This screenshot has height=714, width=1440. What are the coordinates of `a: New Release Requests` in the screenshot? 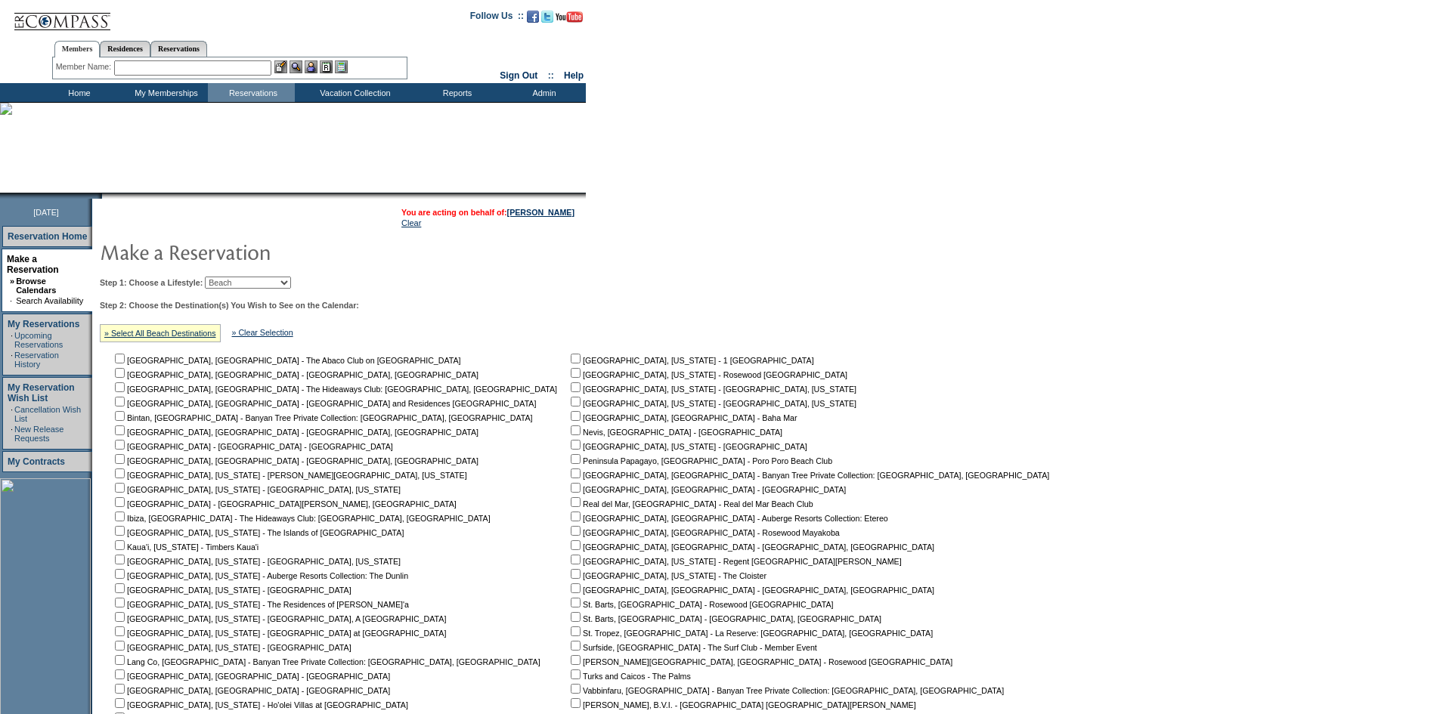 It's located at (39, 434).